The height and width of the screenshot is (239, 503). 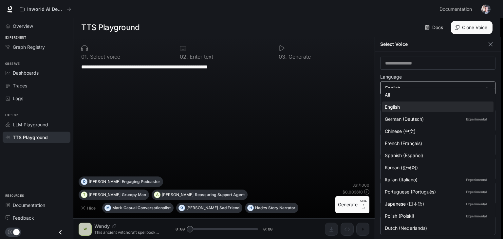 What do you see at coordinates (436, 119) in the screenshot?
I see `div: German (Deutsch)` at bounding box center [436, 119].